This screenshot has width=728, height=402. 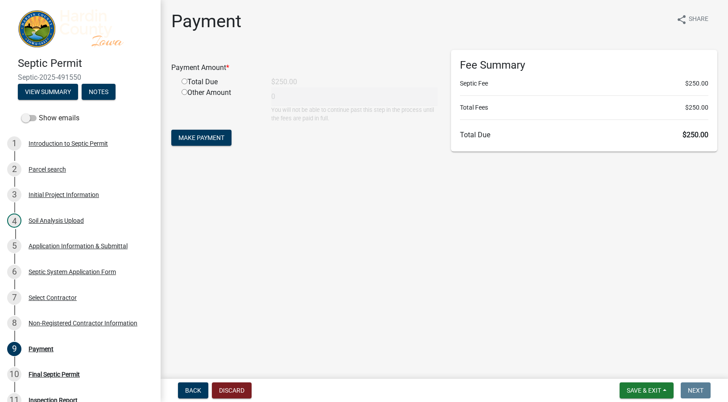 I want to click on span: Back, so click(x=193, y=391).